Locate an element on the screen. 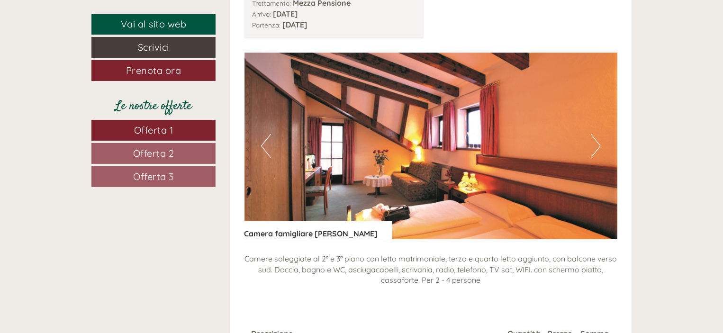 This screenshot has width=723, height=333. img: image is located at coordinates (431, 146).